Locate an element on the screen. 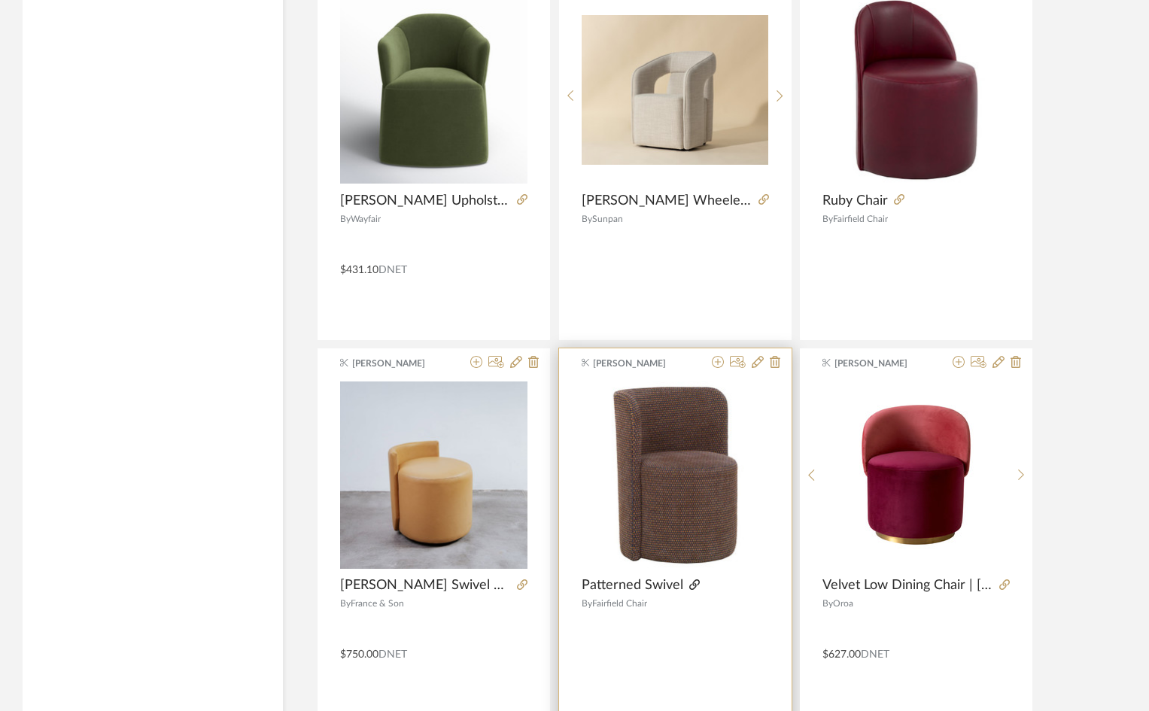 The image size is (1149, 711). span: Ruby Chair is located at coordinates (855, 201).